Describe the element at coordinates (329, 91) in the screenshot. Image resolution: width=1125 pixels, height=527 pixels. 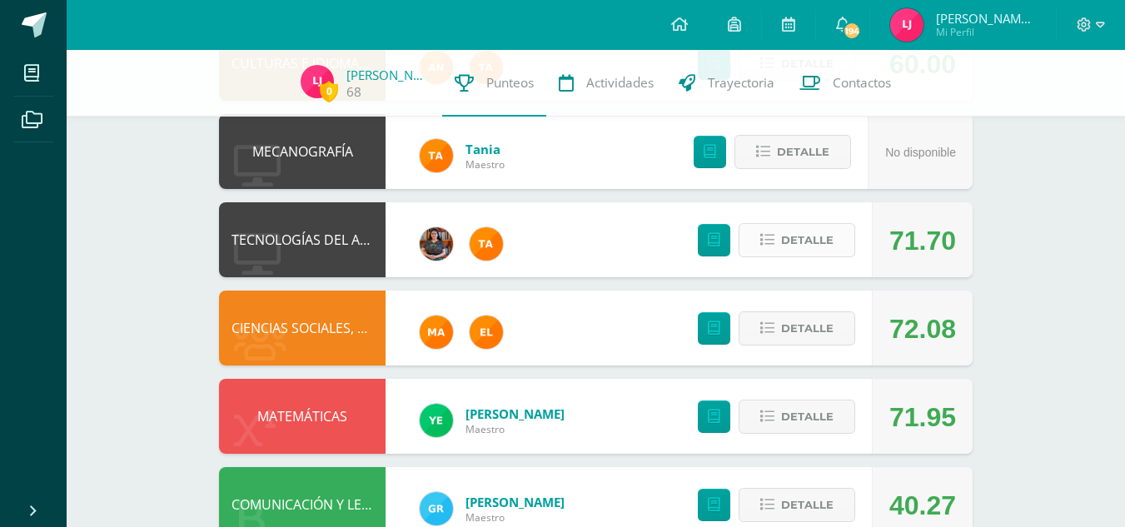
I see `span: 0` at that location.